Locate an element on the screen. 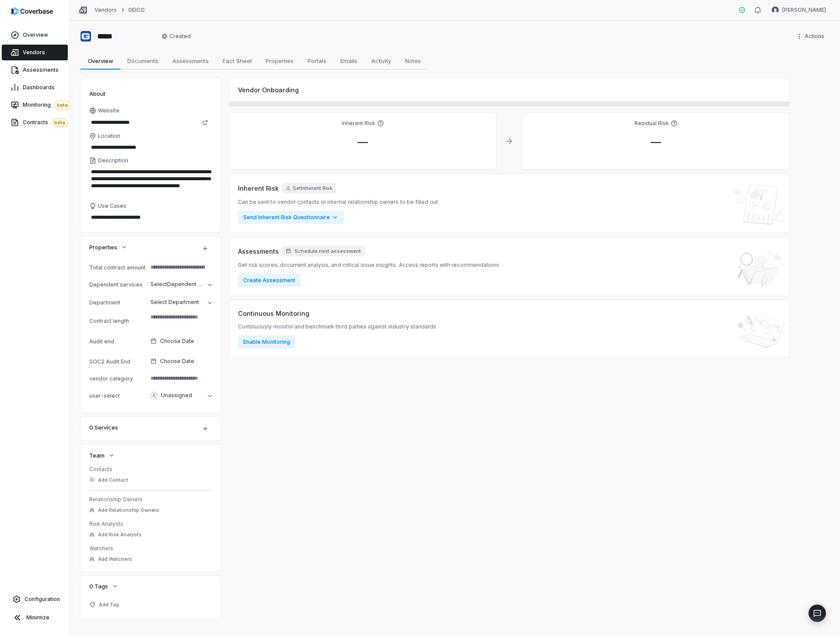 This screenshot has width=840, height=636. div: SOC2 Audit End is located at coordinates (118, 362).